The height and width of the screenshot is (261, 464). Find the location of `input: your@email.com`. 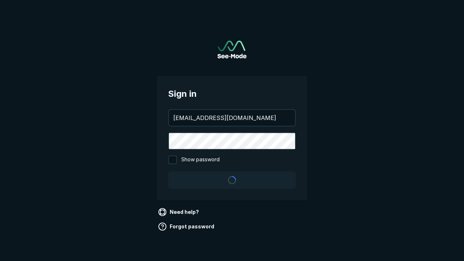

input: your@email.com is located at coordinates (232, 118).